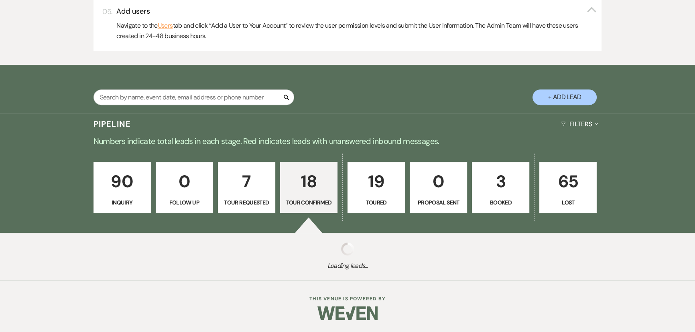 This screenshot has width=695, height=332. Describe the element at coordinates (348, 141) in the screenshot. I see `p: Numbers indicate total leads in each stage. Red indicates leads with unanswered inbound messages.` at that location.